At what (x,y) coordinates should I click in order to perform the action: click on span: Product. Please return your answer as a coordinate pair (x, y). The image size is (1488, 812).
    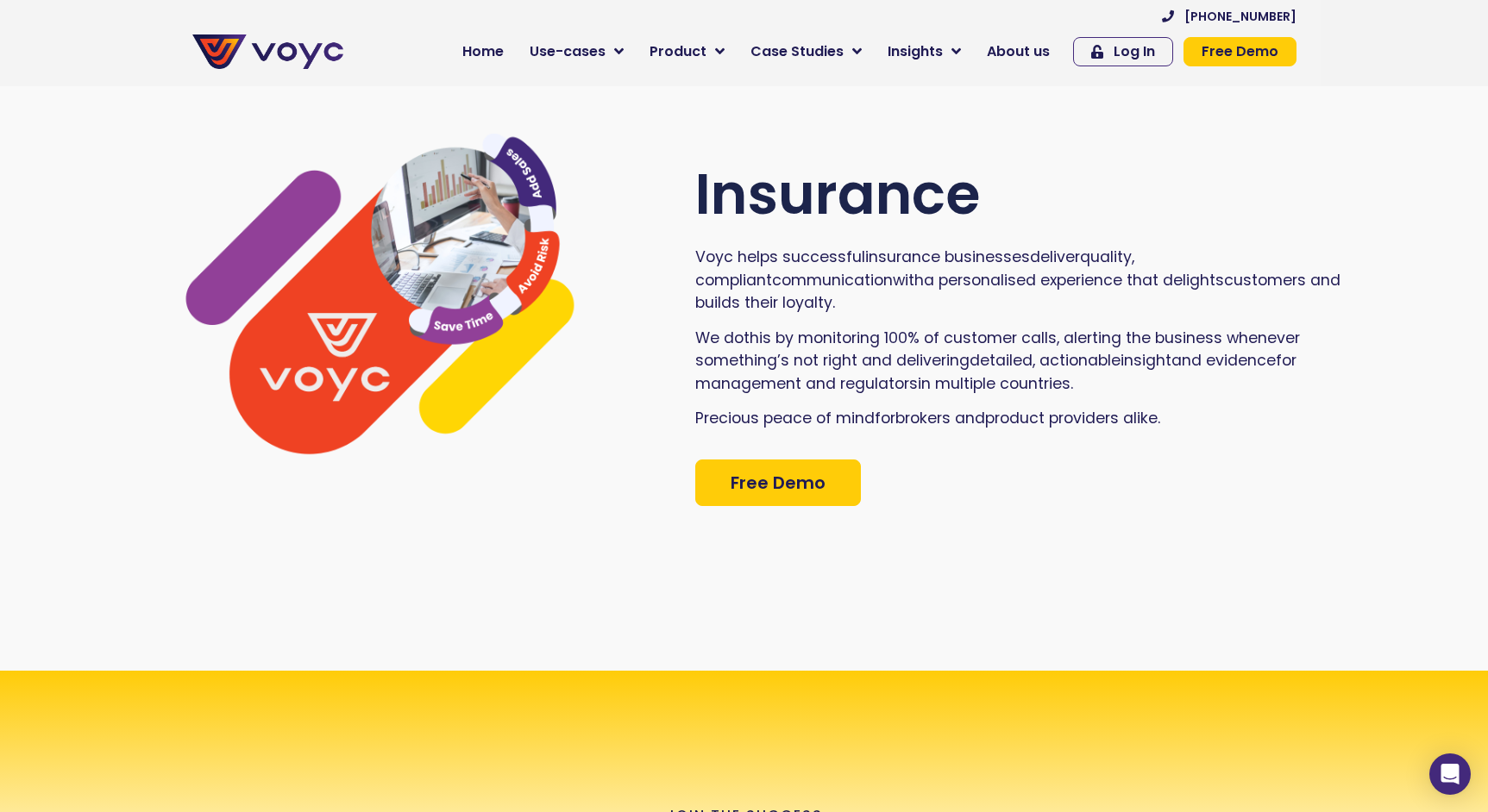
    Looking at the image, I should click on (677, 52).